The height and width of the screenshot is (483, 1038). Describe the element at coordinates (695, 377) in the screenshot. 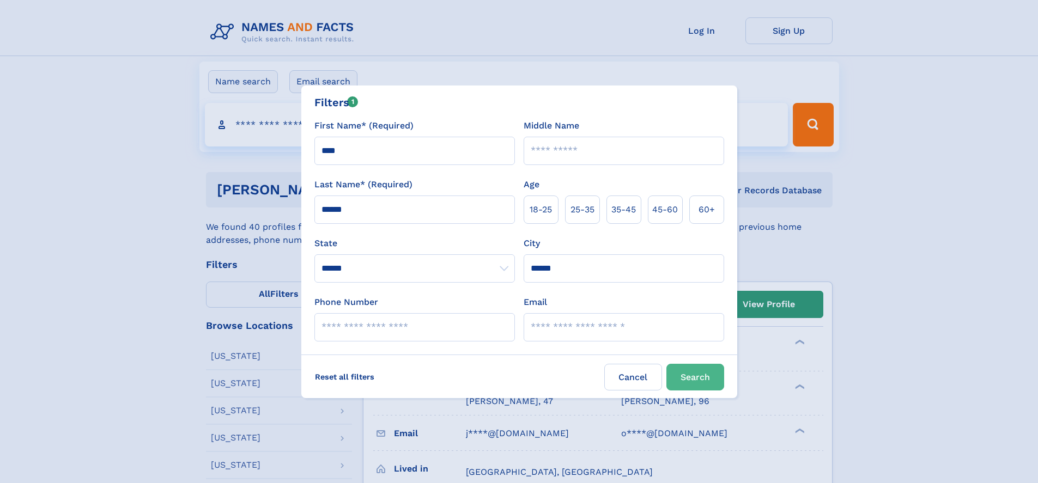

I see `button: Search` at that location.